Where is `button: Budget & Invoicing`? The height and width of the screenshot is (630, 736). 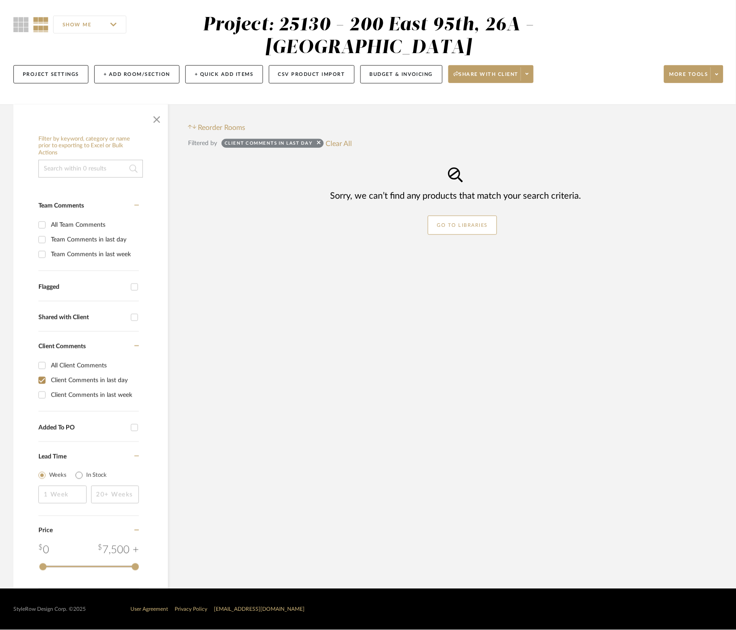
button: Budget & Invoicing is located at coordinates (402, 74).